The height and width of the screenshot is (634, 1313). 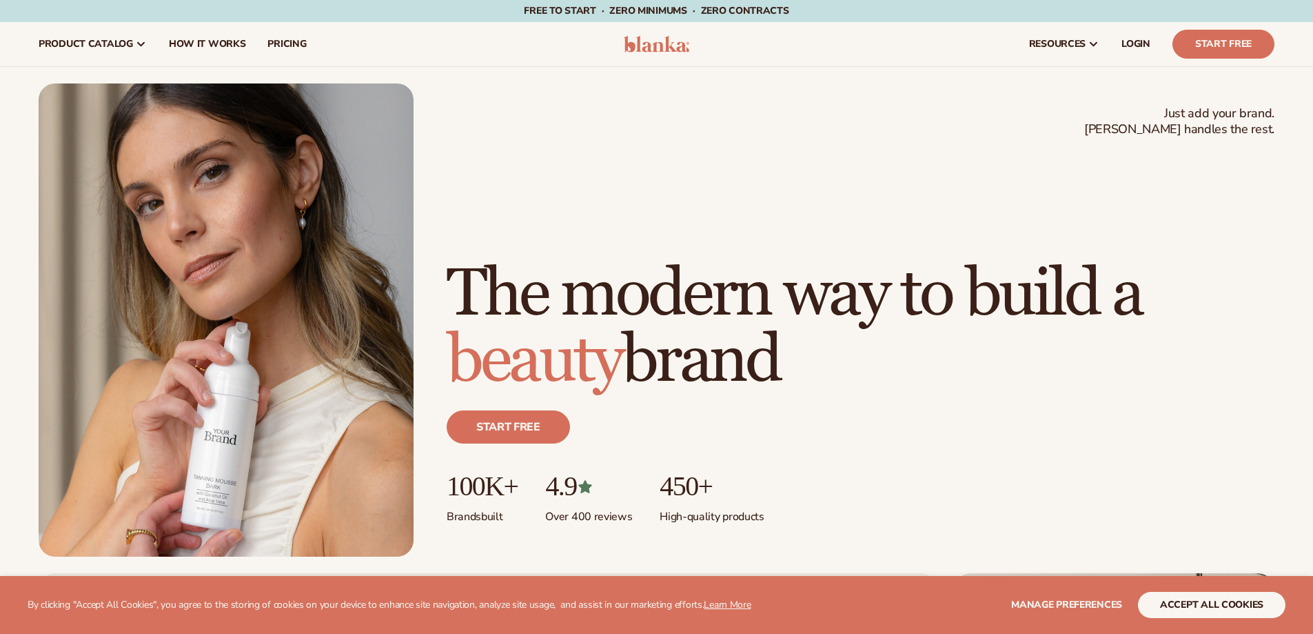 I want to click on img: Female holding tanning mousse., so click(x=226, y=320).